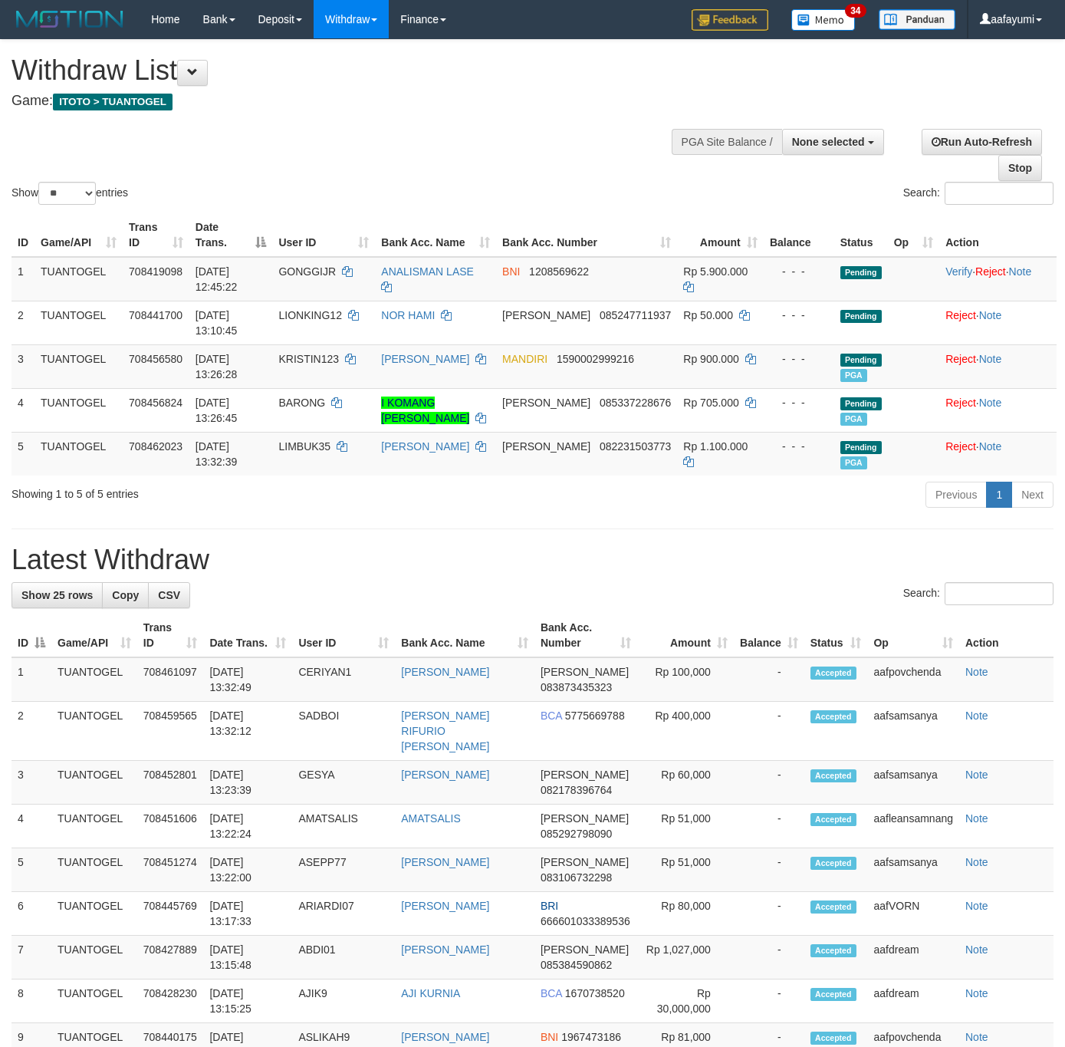  I want to click on td: Rp 1,027,000, so click(686, 957).